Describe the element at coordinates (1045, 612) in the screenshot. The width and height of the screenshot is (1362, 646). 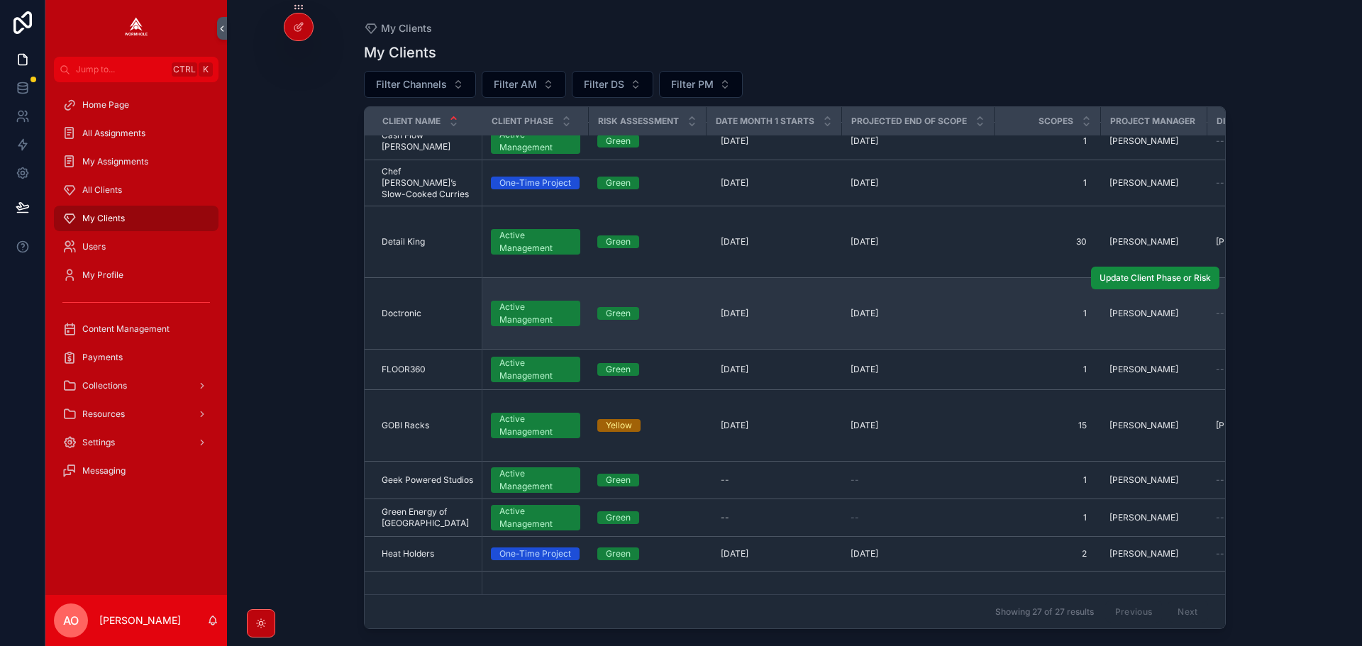
I see `span: Showing 27 of 27 results` at that location.